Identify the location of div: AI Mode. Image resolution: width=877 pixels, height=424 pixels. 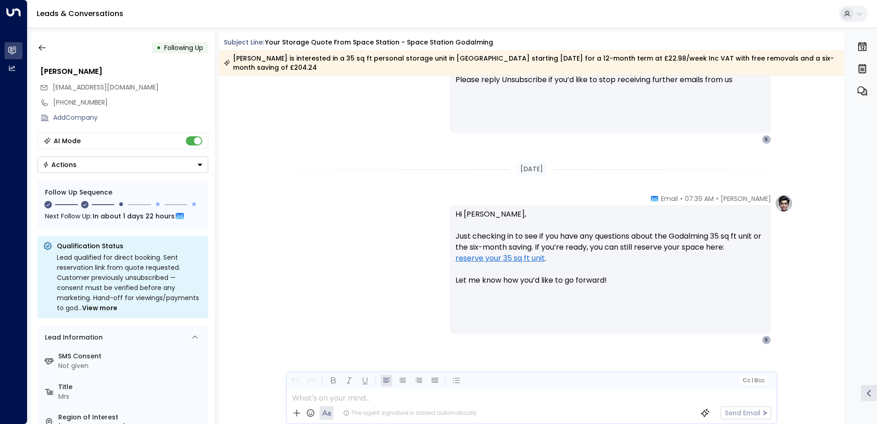
(67, 141).